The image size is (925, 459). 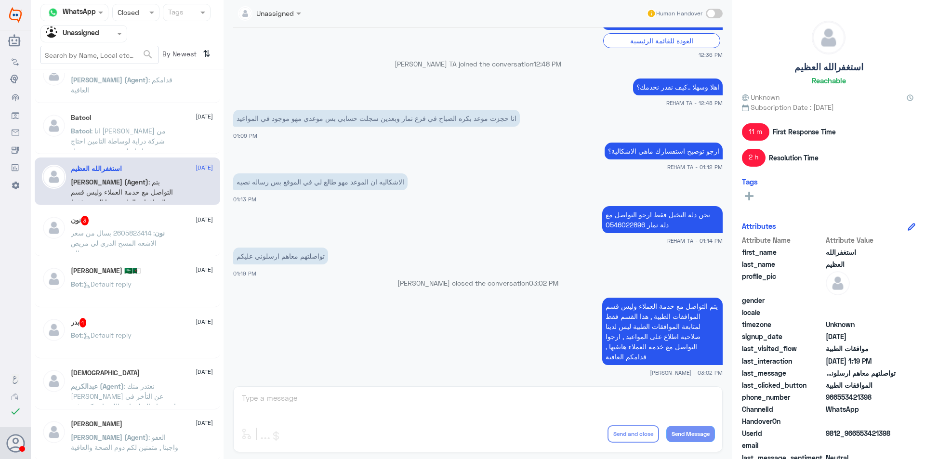 What do you see at coordinates (695, 241) in the screenshot?
I see `span: REHAM TA - 01:14 PM` at bounding box center [695, 241].